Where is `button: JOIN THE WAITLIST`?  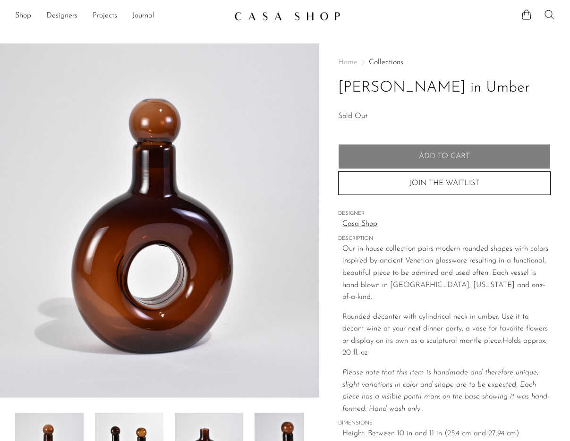 button: JOIN THE WAITLIST is located at coordinates (444, 183).